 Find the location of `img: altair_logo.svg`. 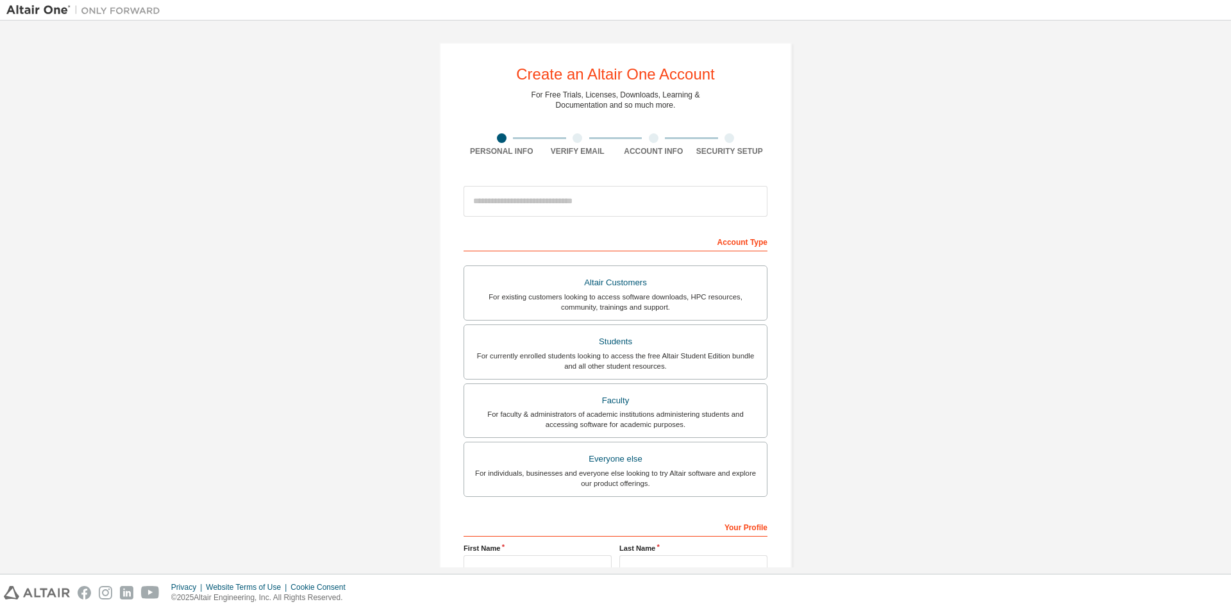

img: altair_logo.svg is located at coordinates (37, 592).